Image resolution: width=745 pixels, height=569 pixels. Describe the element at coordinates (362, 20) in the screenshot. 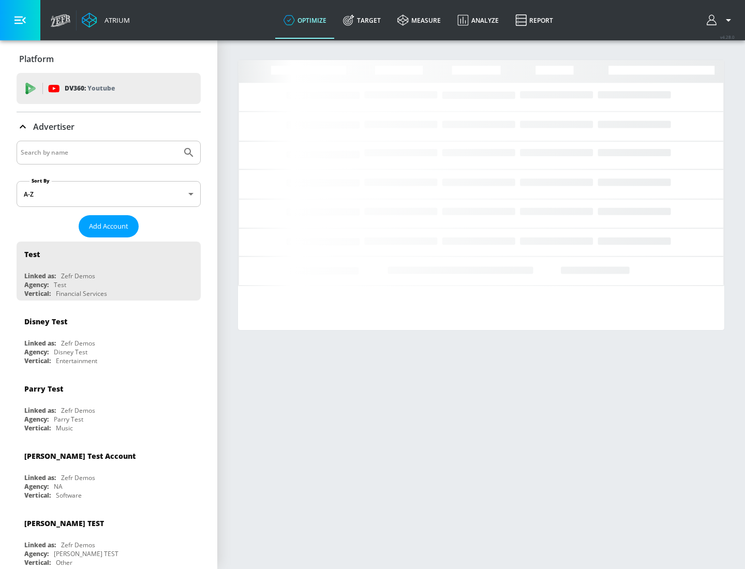

I see `a: Target` at that location.